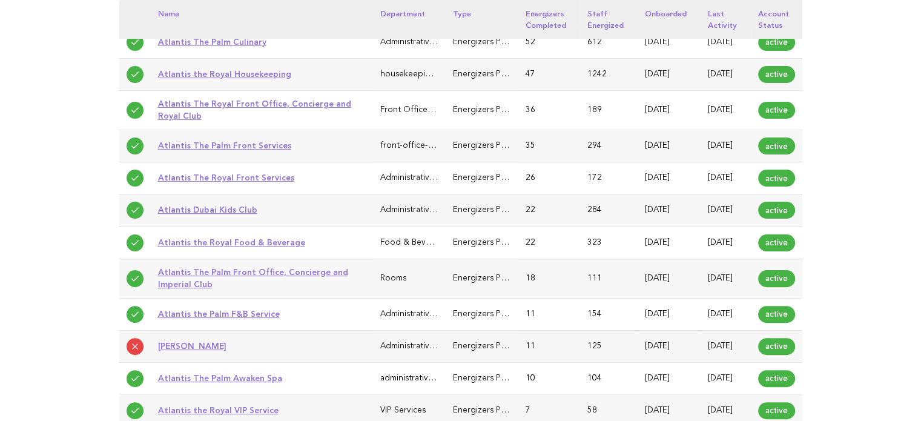  Describe the element at coordinates (608, 74) in the screenshot. I see `td: 1242` at that location.